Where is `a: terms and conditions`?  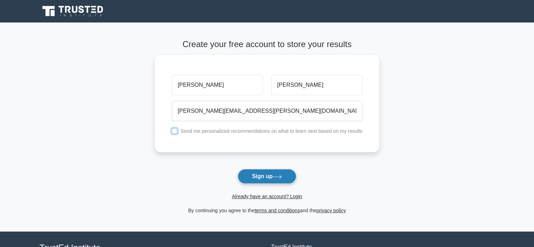 a: terms and conditions is located at coordinates (277, 210).